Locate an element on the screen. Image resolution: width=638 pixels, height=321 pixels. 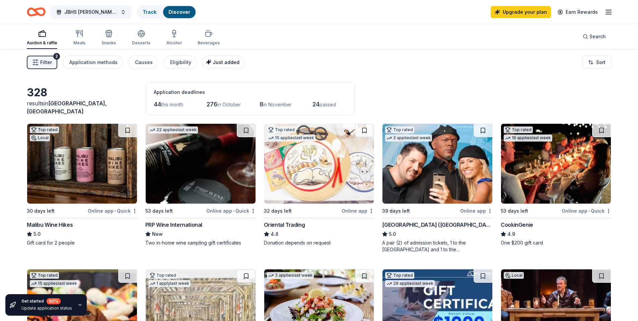
span: this month is located at coordinates (172, 104).